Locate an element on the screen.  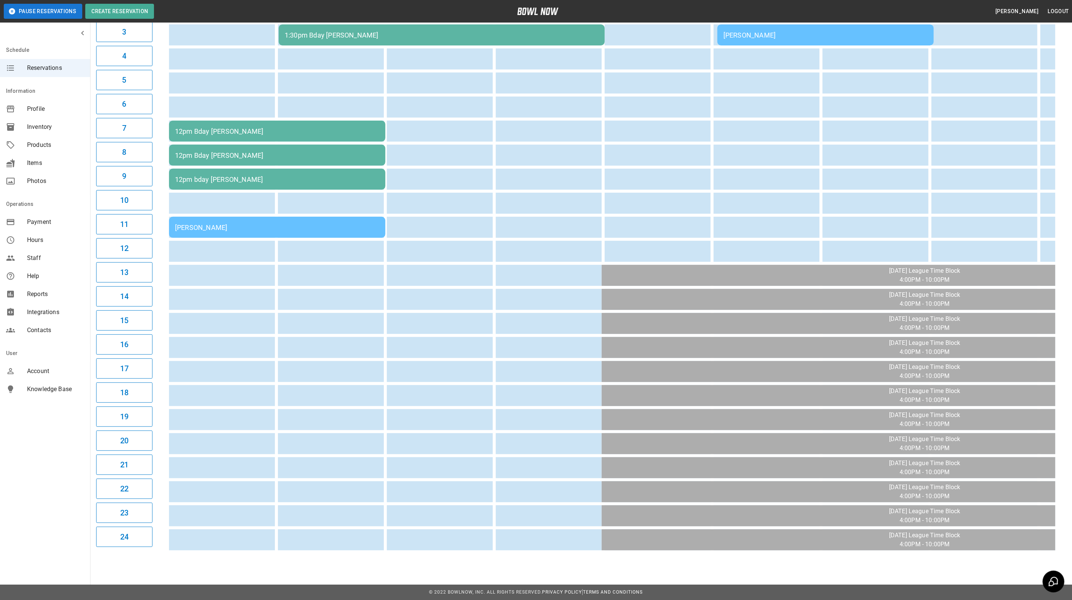
span: © 2022 BowlNow, Inc. All Rights Reserved. is located at coordinates (485, 592).